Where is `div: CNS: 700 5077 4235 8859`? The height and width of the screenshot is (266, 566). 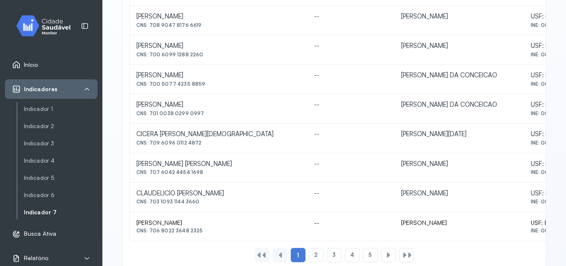
div: CNS: 700 5077 4235 8859 is located at coordinates (219, 84).